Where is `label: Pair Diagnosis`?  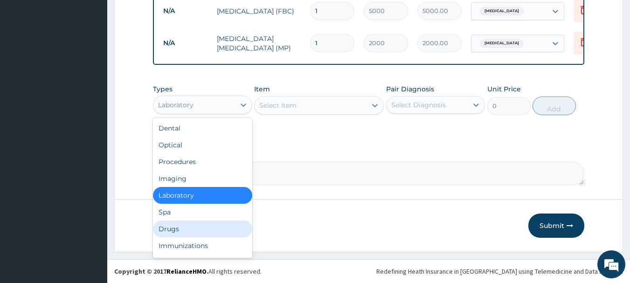 label: Pair Diagnosis is located at coordinates (410, 89).